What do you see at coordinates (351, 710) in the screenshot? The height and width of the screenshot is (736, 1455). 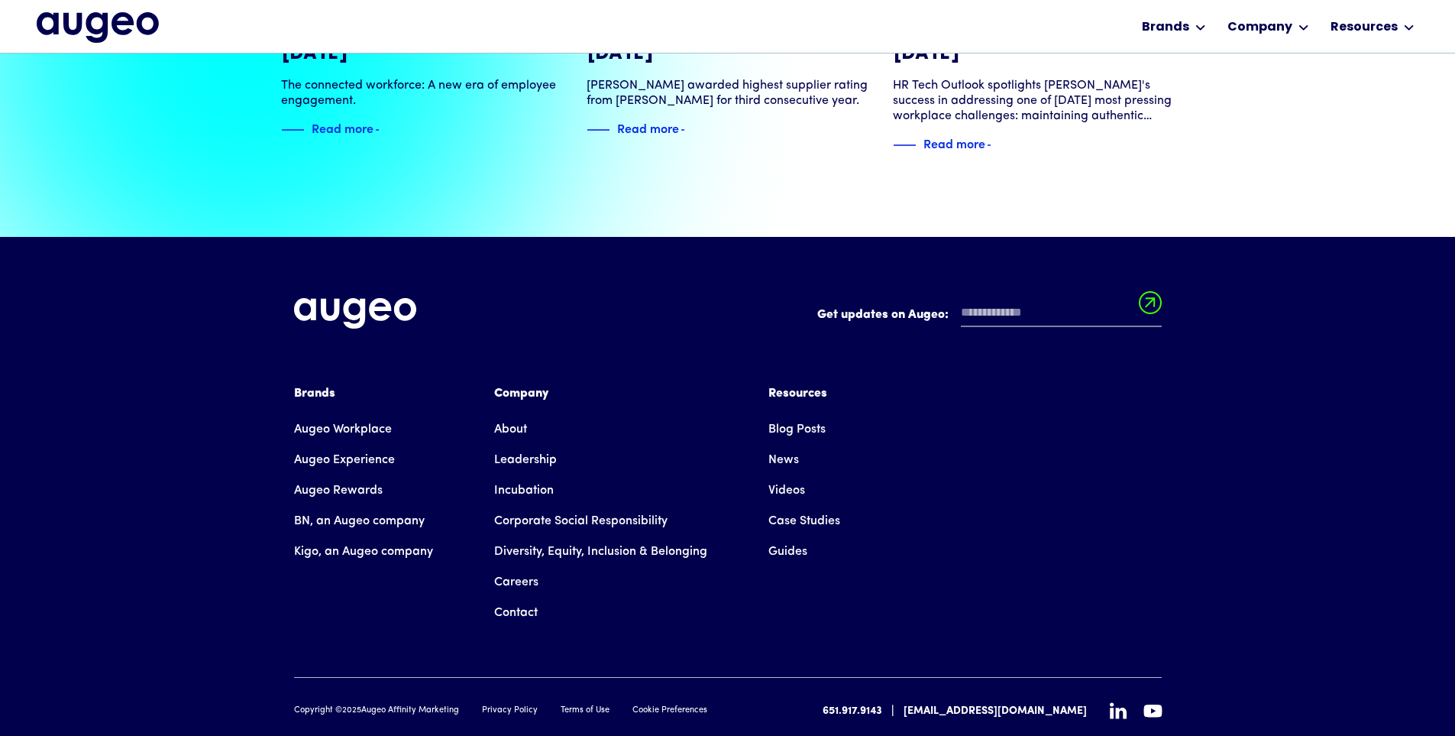 I see `span: 2025` at bounding box center [351, 710].